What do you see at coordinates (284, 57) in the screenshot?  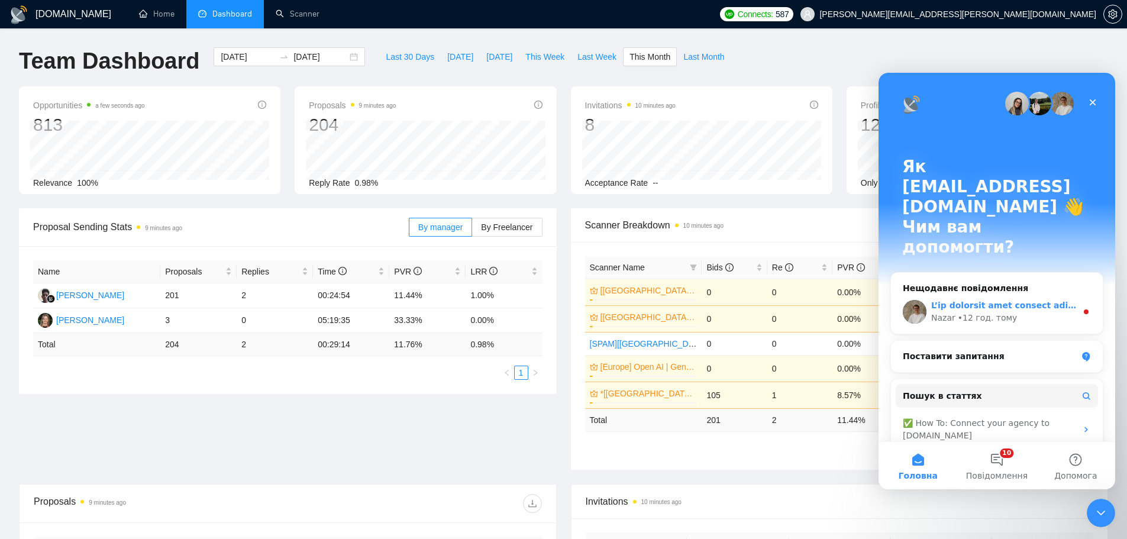 I see `span: to` at bounding box center [284, 57].